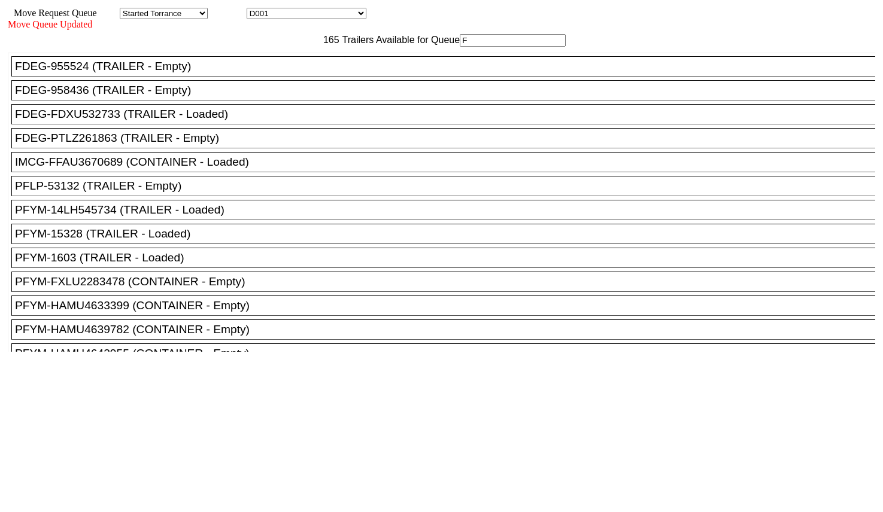 This screenshot has width=883, height=512. Describe the element at coordinates (448, 186) in the screenshot. I see `div: PFLP-53132 (TRAILER - Empty)` at that location.